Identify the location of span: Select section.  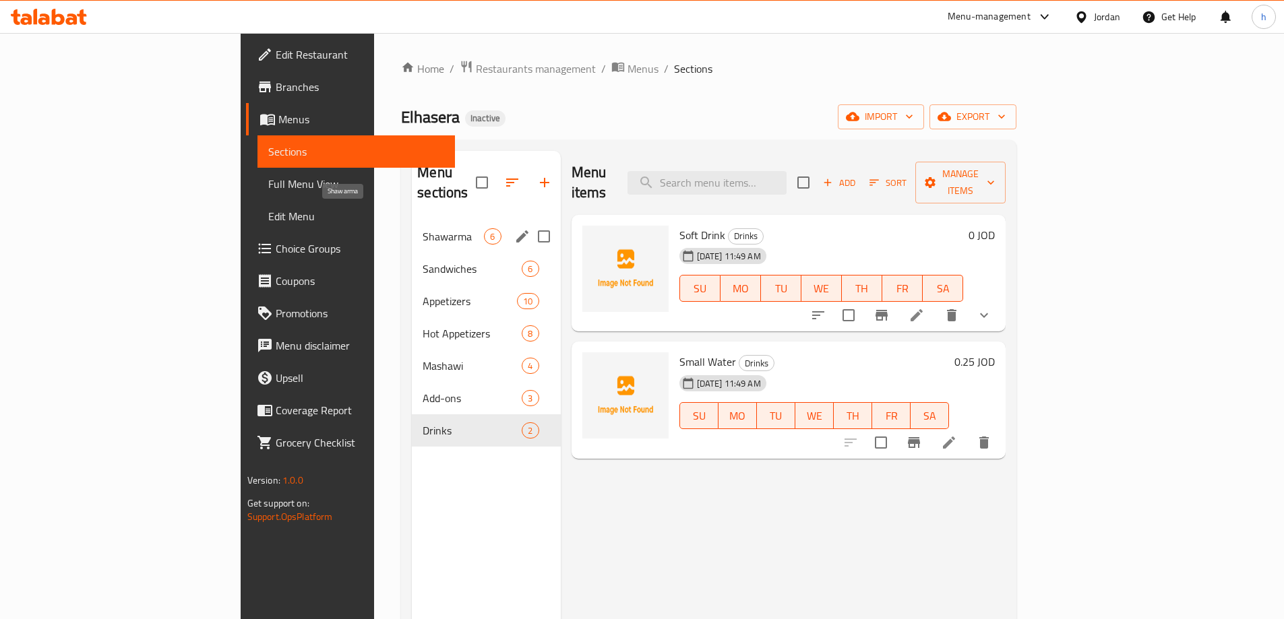
(803, 183).